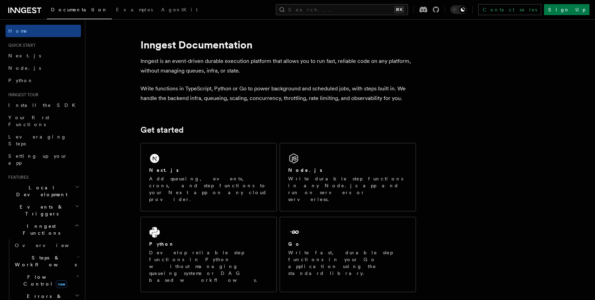 This screenshot has width=595, height=300. Describe the element at coordinates (40, 211) in the screenshot. I see `span: Events & Triggers` at that location.